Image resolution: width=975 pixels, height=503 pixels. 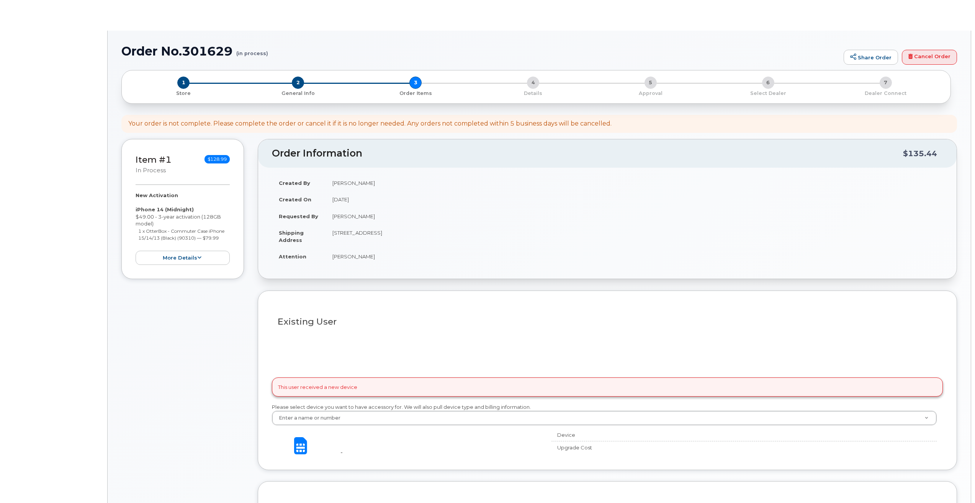 I want to click on span: 1, so click(x=183, y=83).